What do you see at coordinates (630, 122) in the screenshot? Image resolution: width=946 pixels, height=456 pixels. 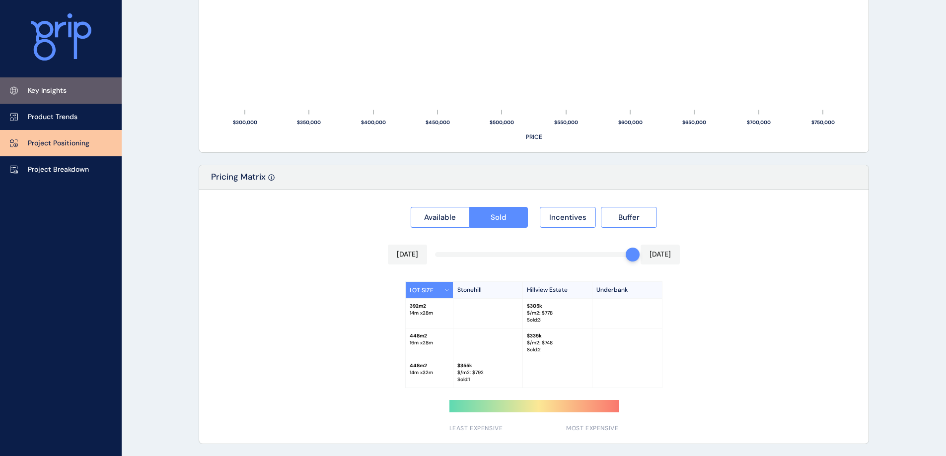 I see `text: $600,000` at bounding box center [630, 122].